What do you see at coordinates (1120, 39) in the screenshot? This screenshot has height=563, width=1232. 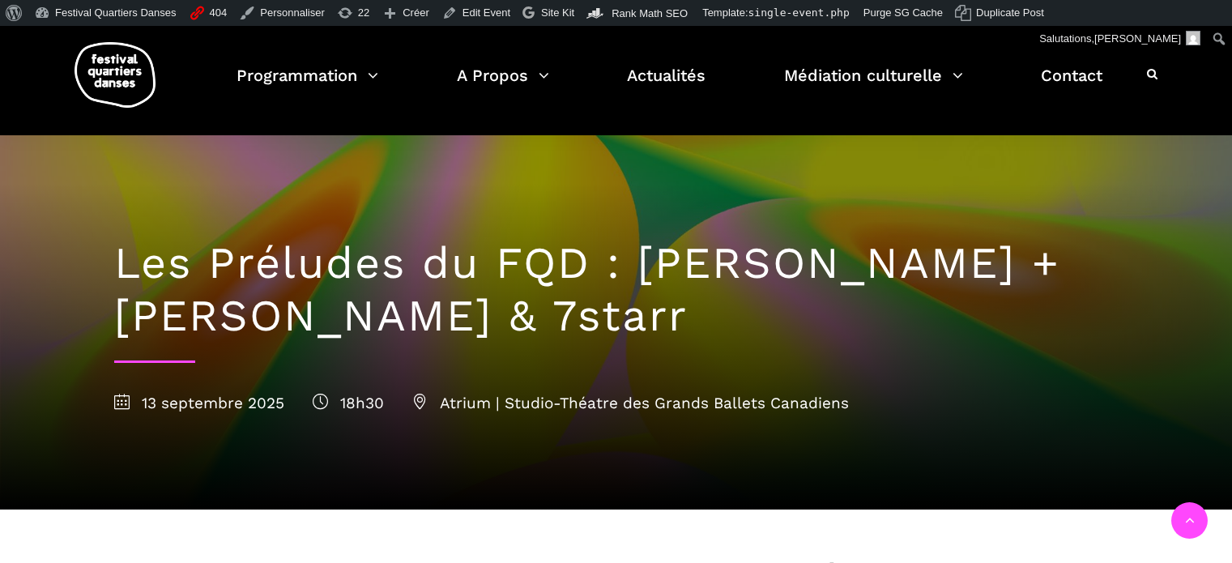 I see `a: Salutations,` at bounding box center [1120, 39].